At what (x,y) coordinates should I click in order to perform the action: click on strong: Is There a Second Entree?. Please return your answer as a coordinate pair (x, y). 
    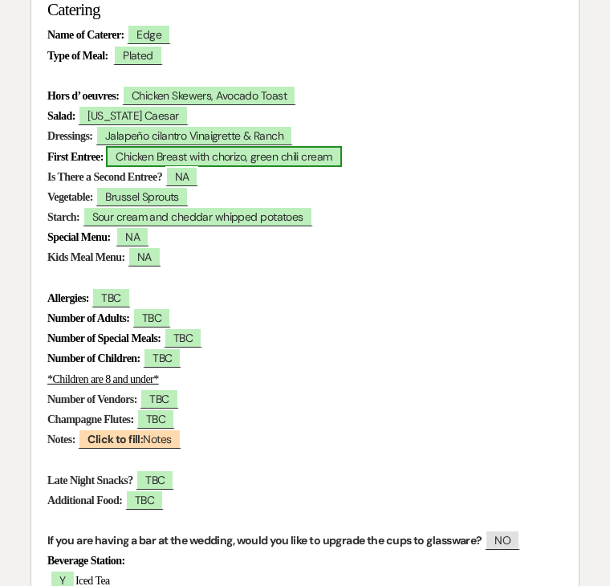
    Looking at the image, I should click on (104, 177).